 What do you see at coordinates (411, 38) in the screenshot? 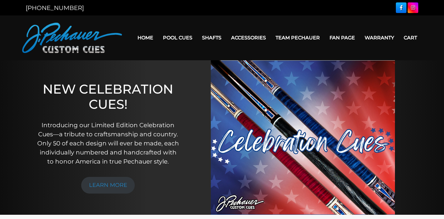
I see `a: Cart` at bounding box center [411, 38].